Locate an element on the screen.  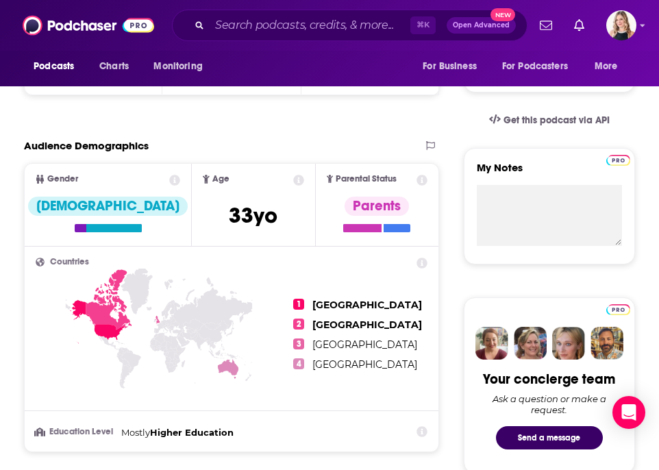
span: For Podcasters is located at coordinates (535, 66).